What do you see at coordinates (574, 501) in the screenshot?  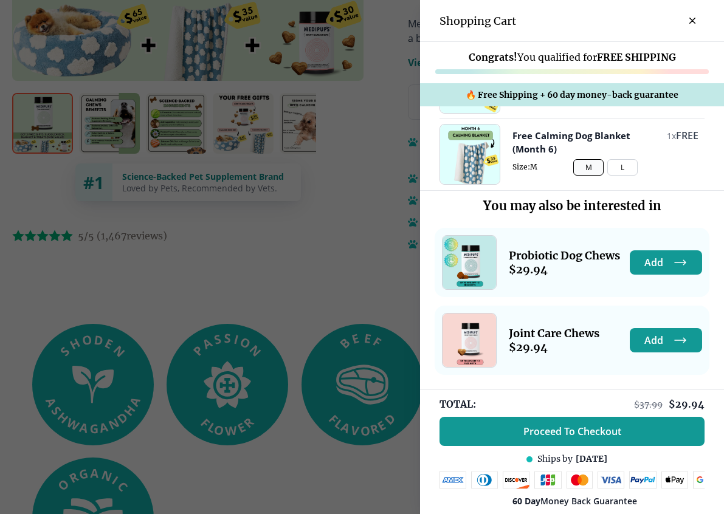 I see `span: Money Back Guarantee` at bounding box center [574, 501].